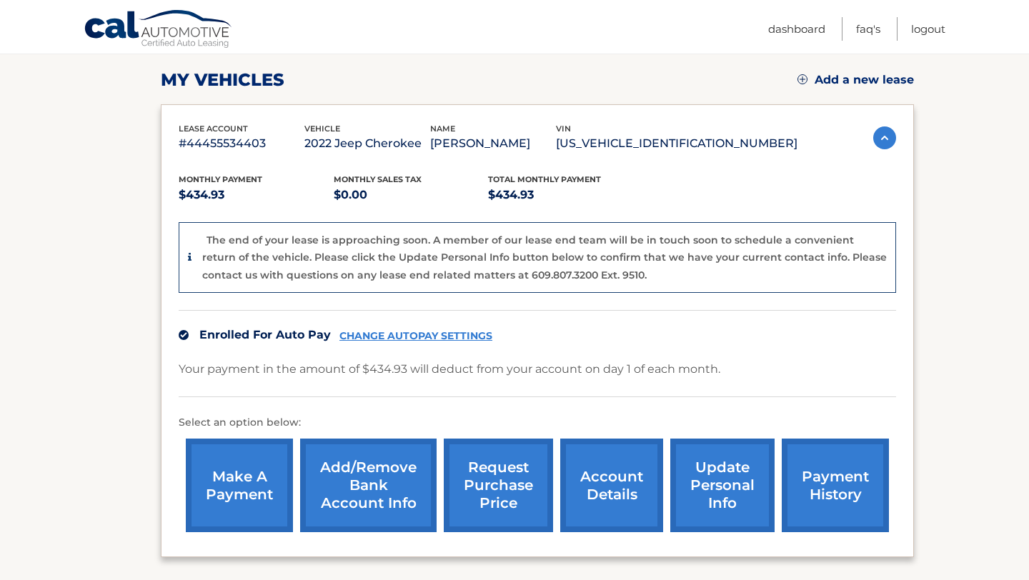 Image resolution: width=1029 pixels, height=580 pixels. What do you see at coordinates (835, 485) in the screenshot?
I see `a: payment history` at bounding box center [835, 485].